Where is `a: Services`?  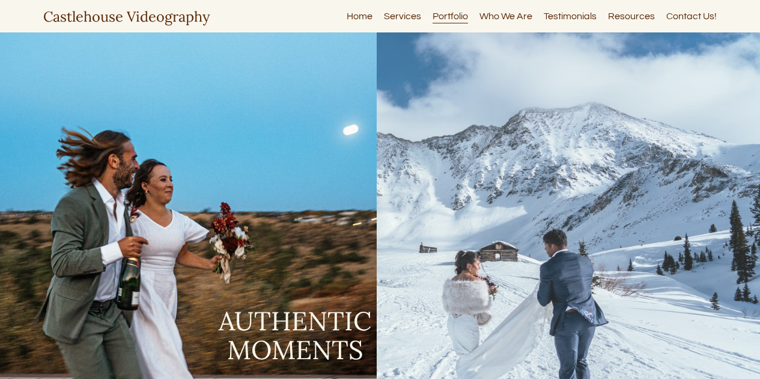 a: Services is located at coordinates (402, 16).